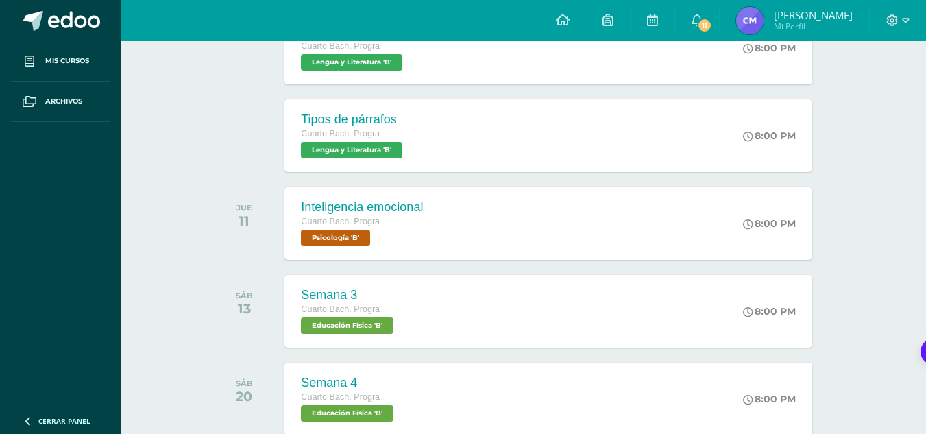  I want to click on div: Semana 4, so click(349, 383).